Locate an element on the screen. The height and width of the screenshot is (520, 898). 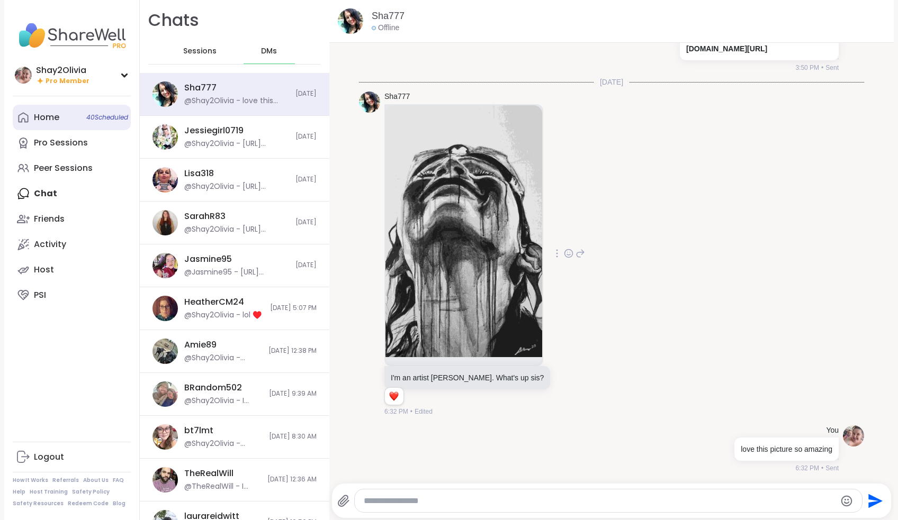
button: Reactions: love is located at coordinates (393, 396).